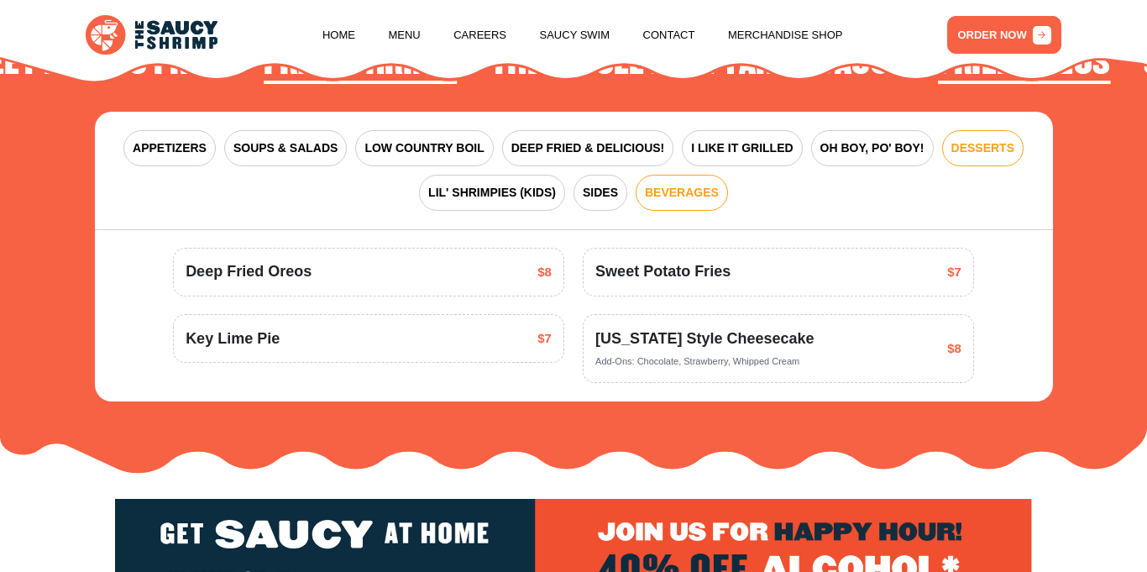 The width and height of the screenshot is (1147, 572). I want to click on span: SIDES, so click(601, 192).